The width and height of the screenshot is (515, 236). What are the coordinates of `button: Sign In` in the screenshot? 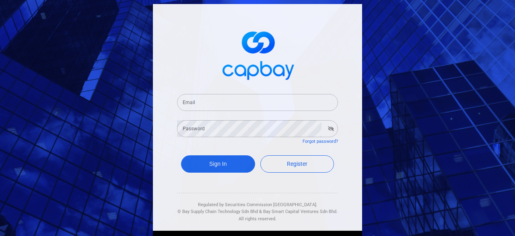 It's located at (218, 164).